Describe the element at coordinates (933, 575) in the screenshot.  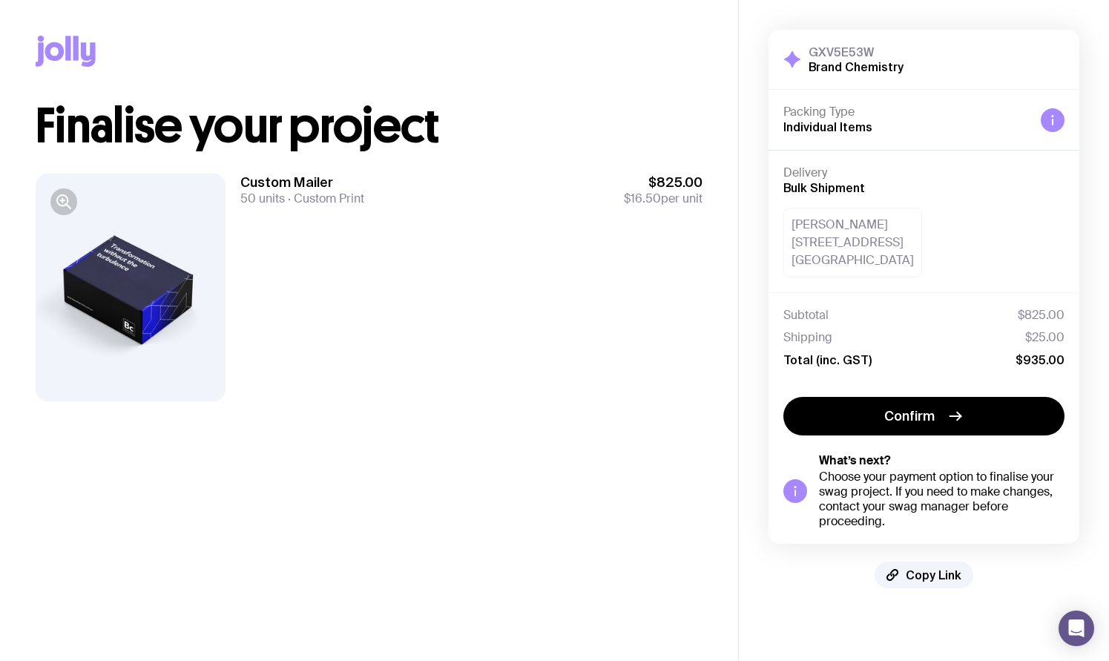
I see `span: Copy Link` at that location.